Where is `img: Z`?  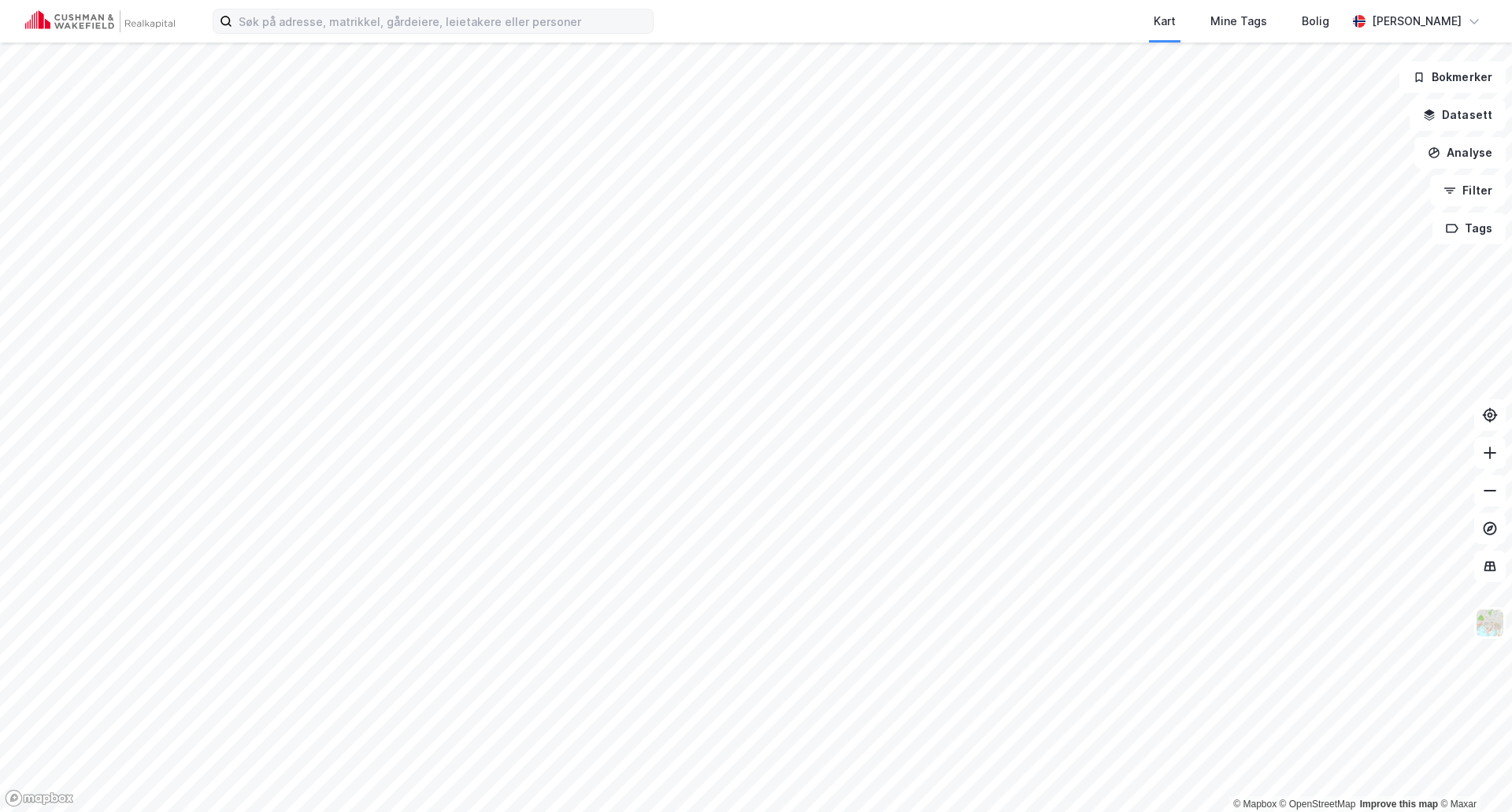 img: Z is located at coordinates (1490, 624).